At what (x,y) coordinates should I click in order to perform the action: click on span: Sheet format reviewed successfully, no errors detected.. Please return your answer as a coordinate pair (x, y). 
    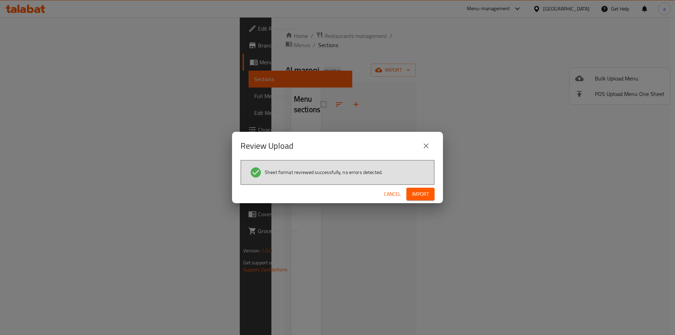
    Looking at the image, I should click on (323, 172).